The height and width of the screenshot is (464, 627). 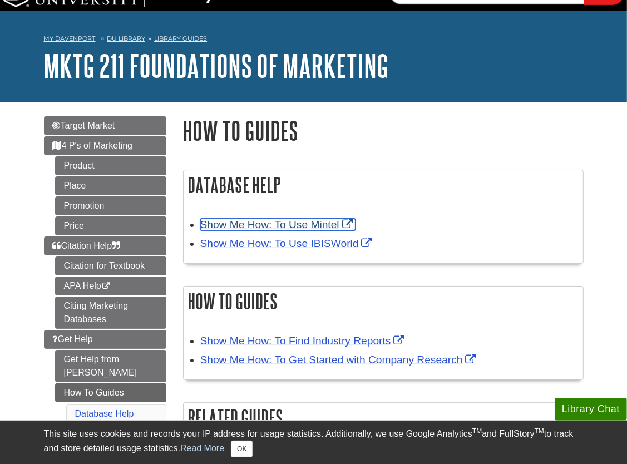 What do you see at coordinates (217, 66) in the screenshot?
I see `a: MKTG 211 Foundations of Marketing` at bounding box center [217, 66].